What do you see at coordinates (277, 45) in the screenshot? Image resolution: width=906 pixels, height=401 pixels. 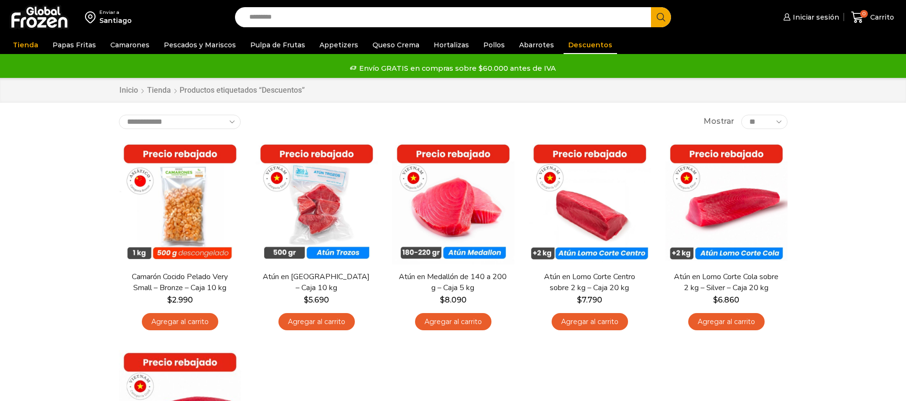 I see `a: Pulpa de Frutas` at bounding box center [277, 45].